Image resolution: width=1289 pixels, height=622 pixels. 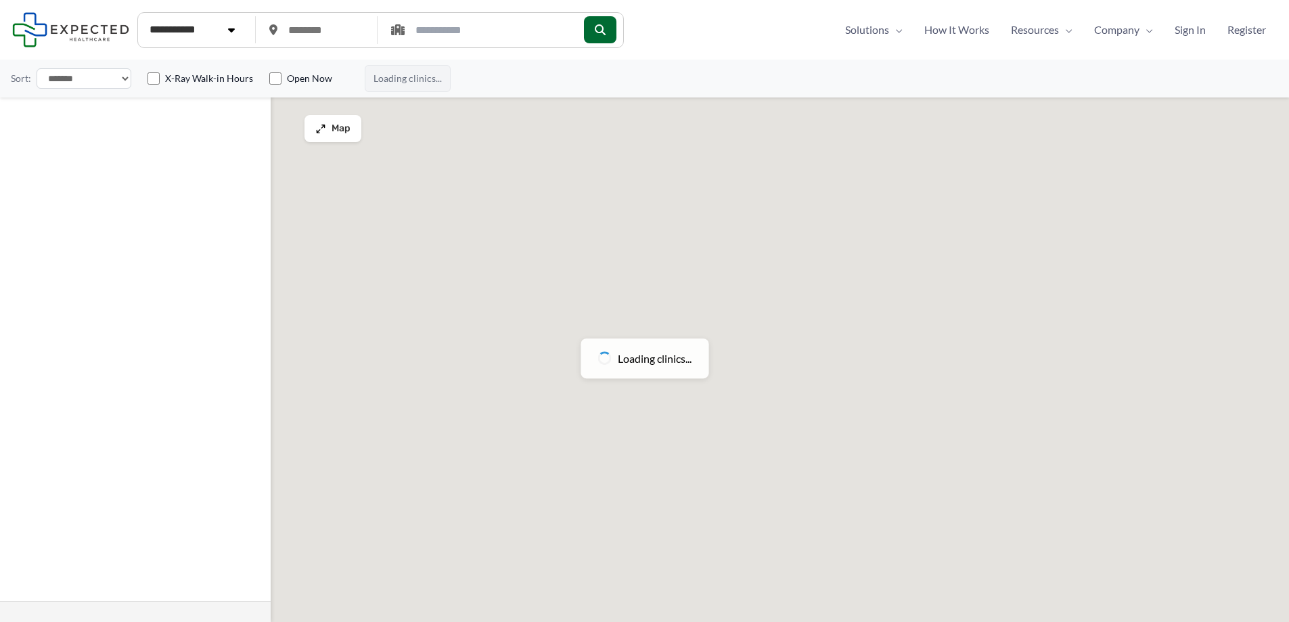 What do you see at coordinates (957, 30) in the screenshot?
I see `a: How It Works` at bounding box center [957, 30].